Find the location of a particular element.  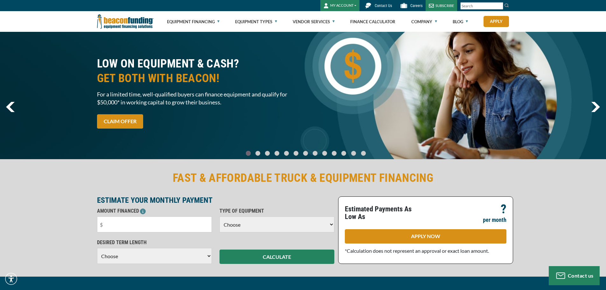

img: Beacon Funding Corporation logo is located at coordinates (125, 21).